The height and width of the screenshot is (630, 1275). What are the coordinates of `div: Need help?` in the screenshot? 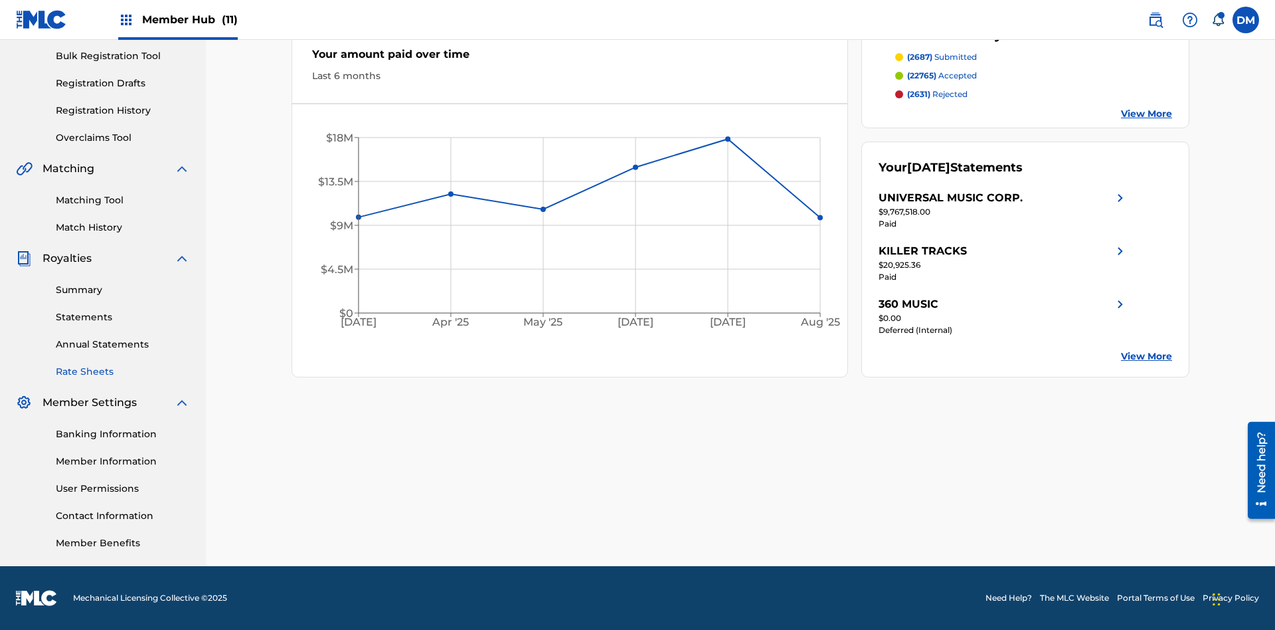 It's located at (23, 47).